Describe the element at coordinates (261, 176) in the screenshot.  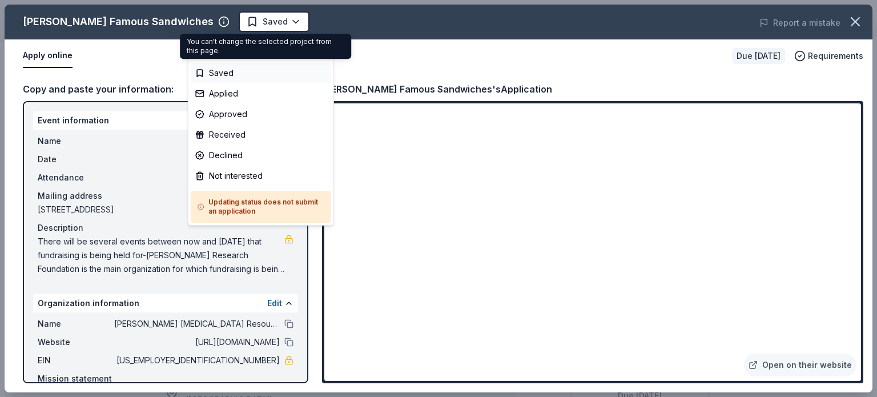
I see `div: Not interested` at that location.